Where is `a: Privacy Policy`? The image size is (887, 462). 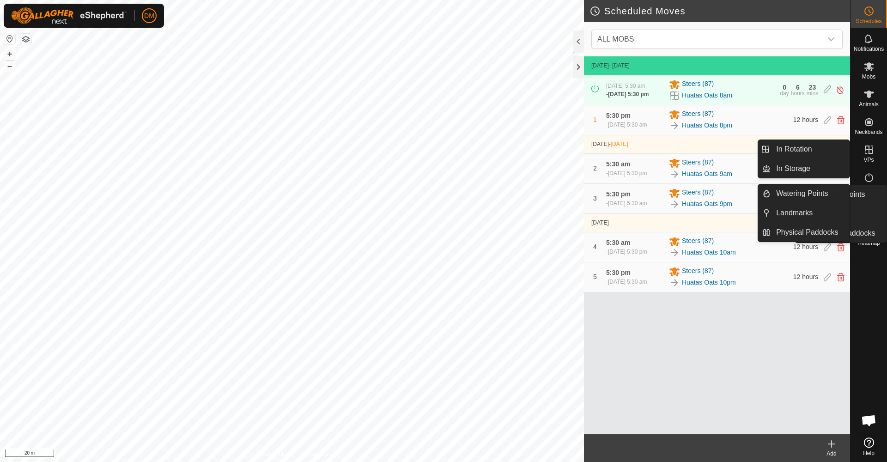
a: Privacy Policy is located at coordinates (273, 454).